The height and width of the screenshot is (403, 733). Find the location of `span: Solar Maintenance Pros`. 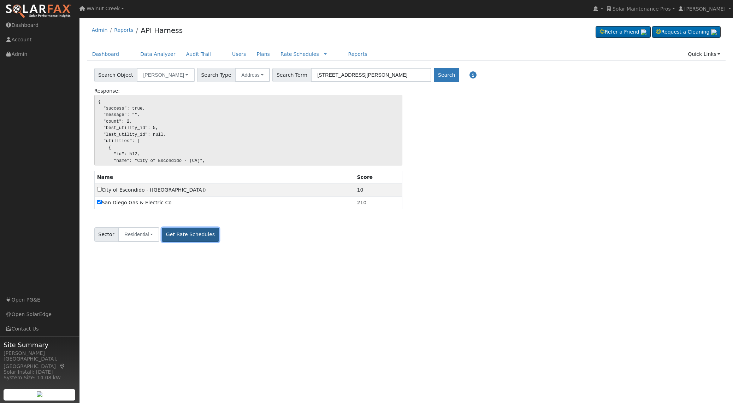

span: Solar Maintenance Pros is located at coordinates (641, 9).